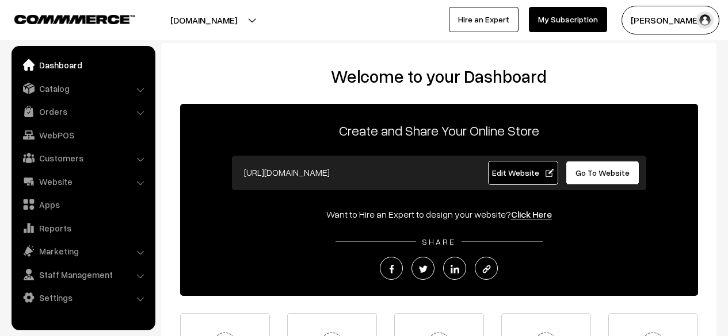  What do you see at coordinates (83, 65) in the screenshot?
I see `a: Dashboard` at bounding box center [83, 65].